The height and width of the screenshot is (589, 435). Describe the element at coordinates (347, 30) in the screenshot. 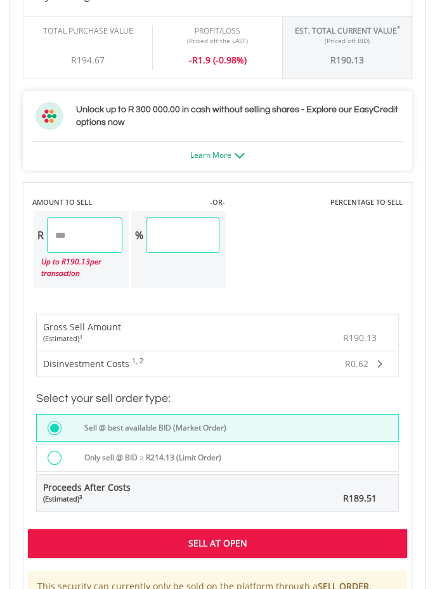

I see `div: Est. Total Current Value` at that location.